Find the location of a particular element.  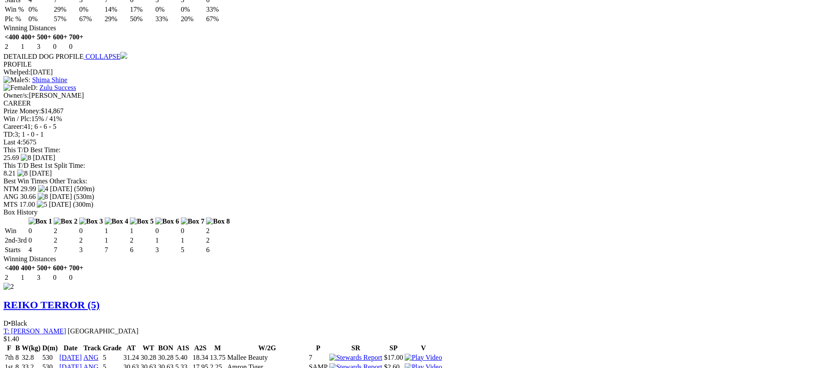

th: <400 is located at coordinates (12, 268).